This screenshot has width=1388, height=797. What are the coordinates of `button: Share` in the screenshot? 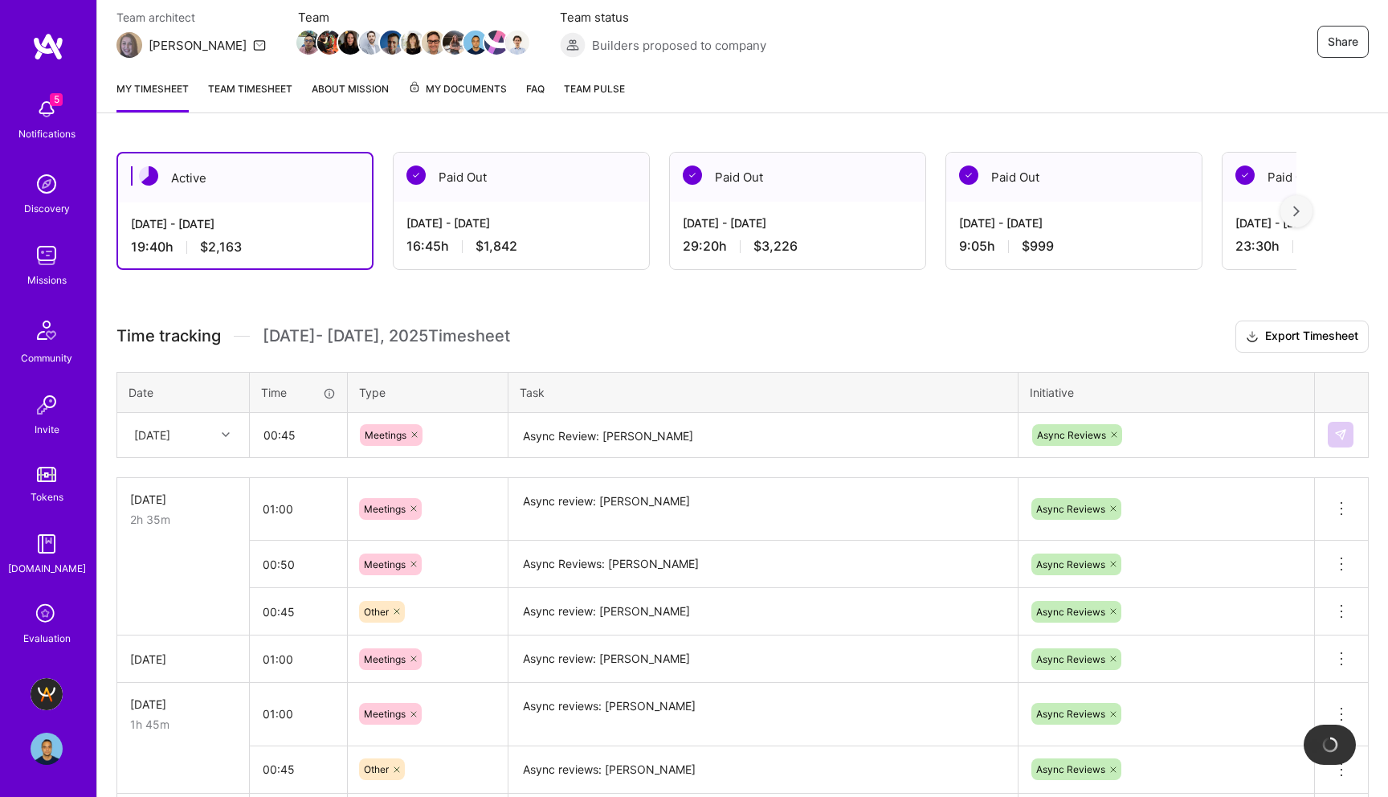 It's located at (1343, 42).